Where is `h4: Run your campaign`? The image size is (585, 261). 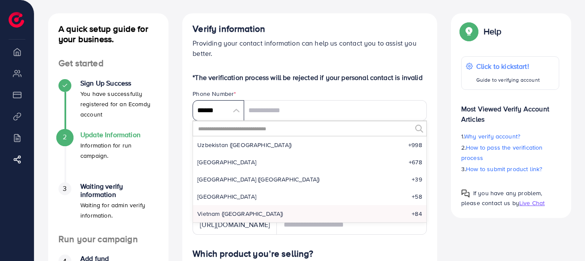 h4: Run your campaign is located at coordinates (108, 239).